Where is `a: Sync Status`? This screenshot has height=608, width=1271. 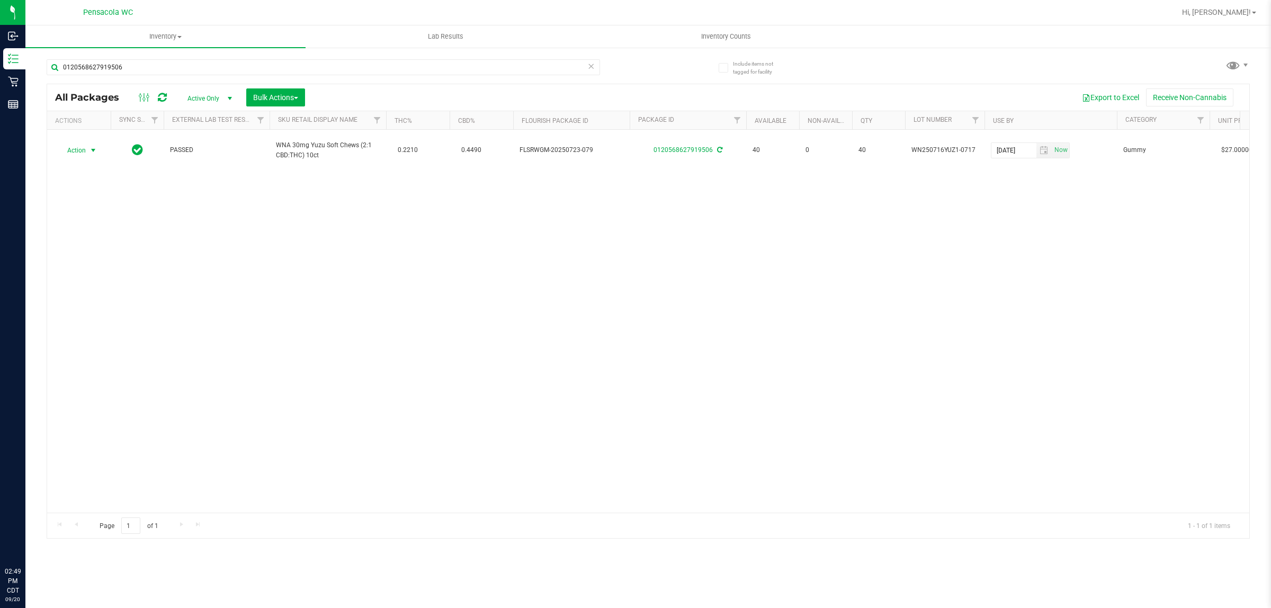
a: Sync Status is located at coordinates (139, 120).